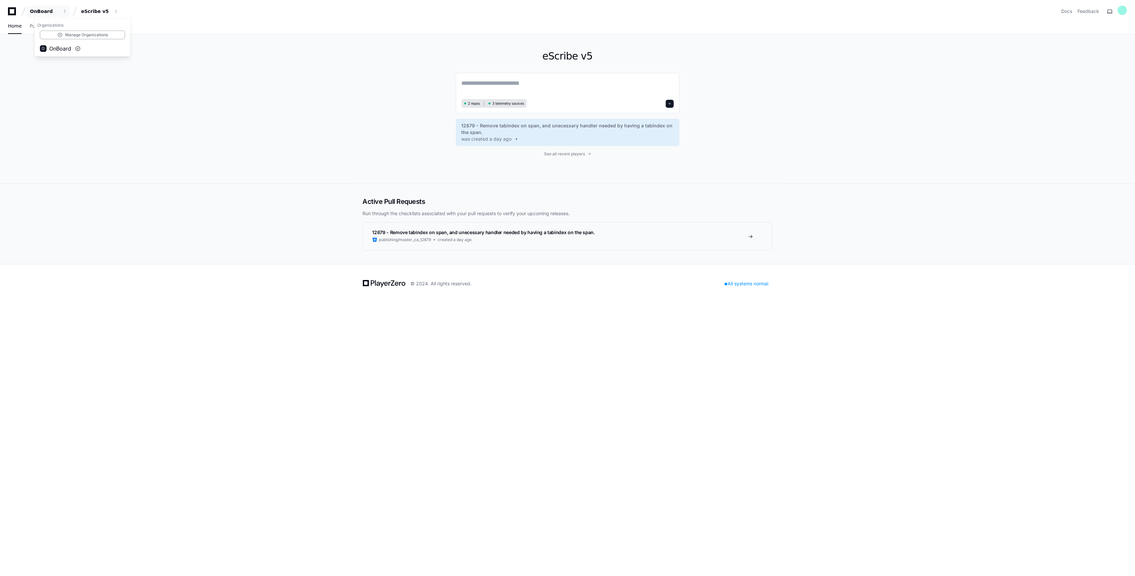 This screenshot has width=1135, height=576. What do you see at coordinates (82, 35) in the screenshot?
I see `a: Manage Organizations` at bounding box center [82, 35].